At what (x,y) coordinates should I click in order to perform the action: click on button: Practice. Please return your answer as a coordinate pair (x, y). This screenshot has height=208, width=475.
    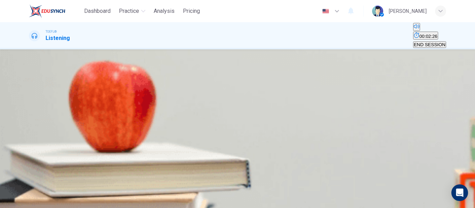
    Looking at the image, I should click on (132, 11).